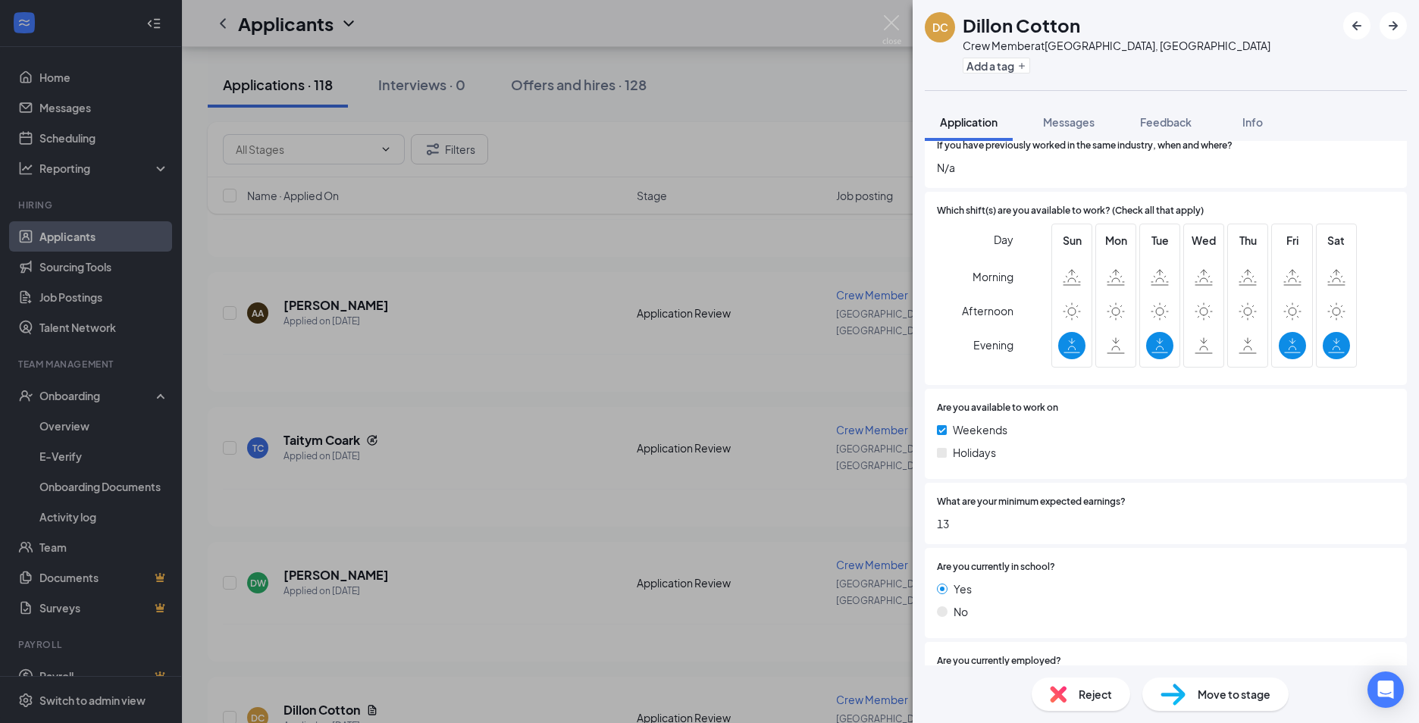  What do you see at coordinates (1253, 122) in the screenshot?
I see `span: Info` at bounding box center [1253, 122].